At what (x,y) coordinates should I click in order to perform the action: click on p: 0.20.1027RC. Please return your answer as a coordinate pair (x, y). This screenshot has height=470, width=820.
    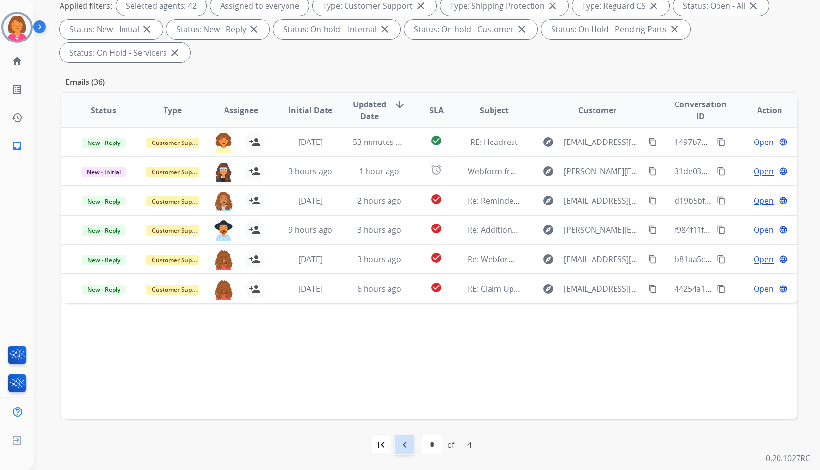
    Looking at the image, I should click on (788, 458).